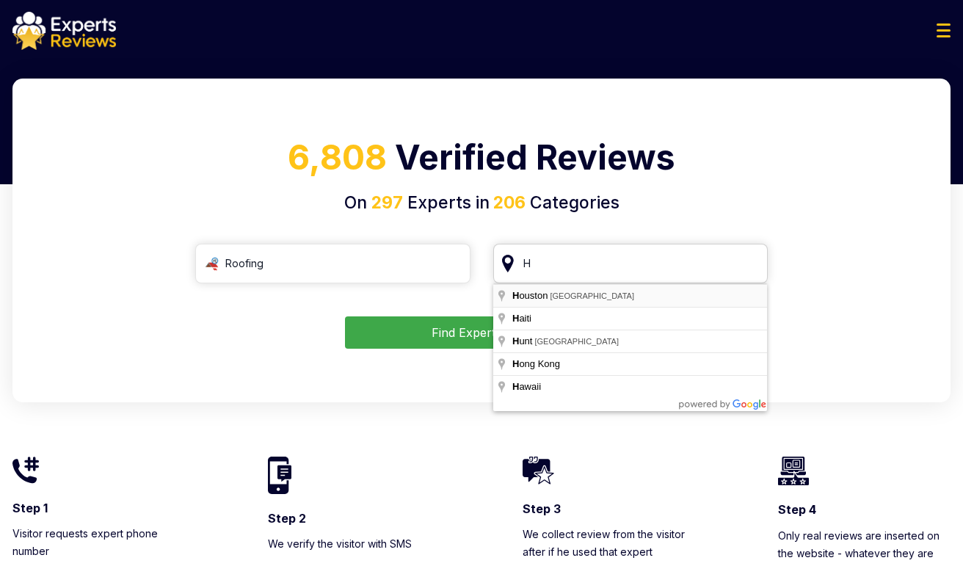 This screenshot has width=963, height=566. What do you see at coordinates (387, 203) in the screenshot?
I see `span: 297` at bounding box center [387, 203].